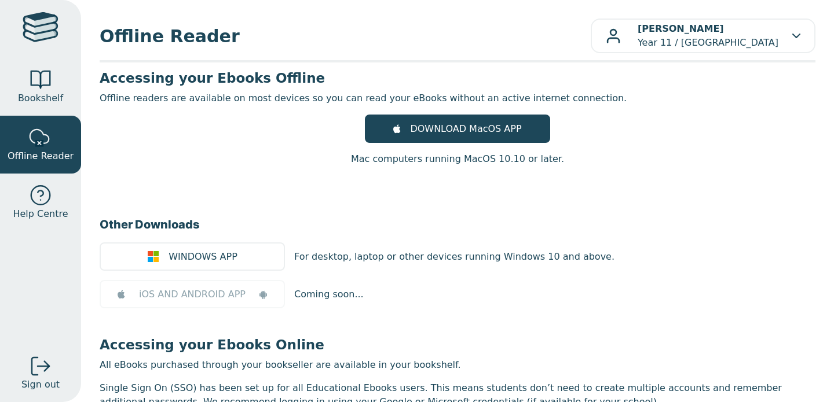 This screenshot has width=834, height=402. Describe the element at coordinates (457, 129) in the screenshot. I see `a: DOWNLOAD MacOS APP` at that location.